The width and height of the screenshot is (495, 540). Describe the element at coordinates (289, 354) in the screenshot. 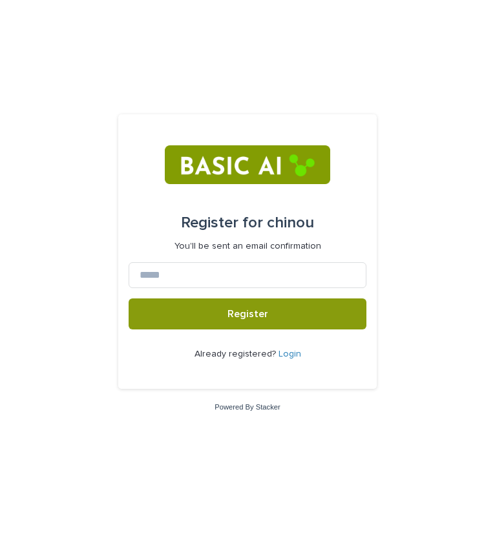

I see `a: Login` at that location.